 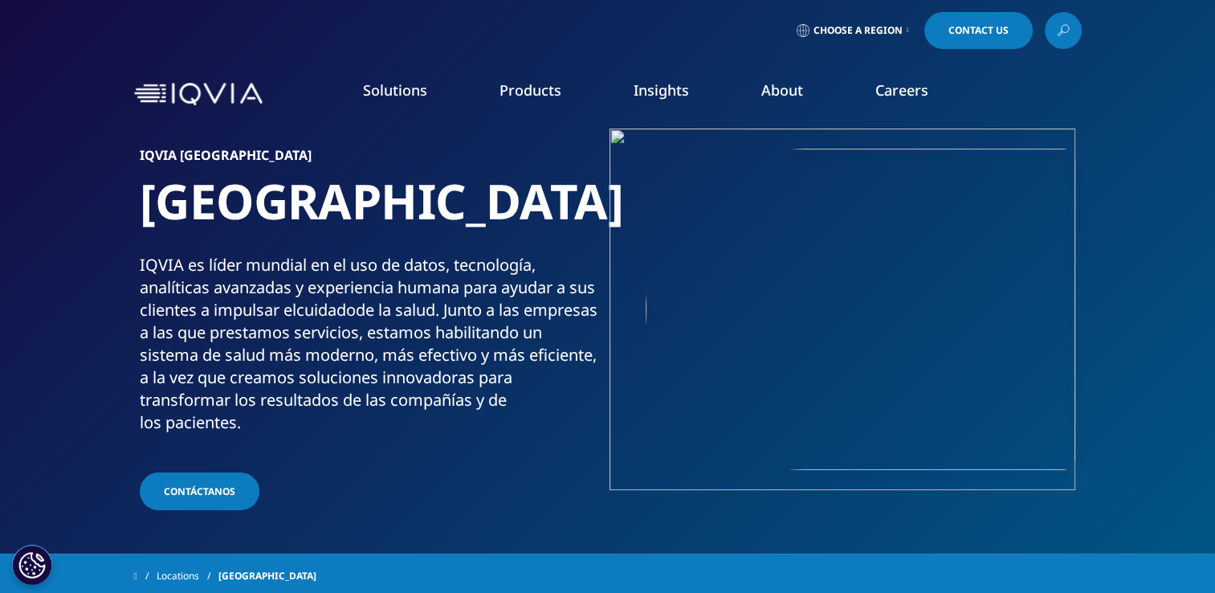 What do you see at coordinates (902, 90) in the screenshot?
I see `a: Careers` at bounding box center [902, 90].